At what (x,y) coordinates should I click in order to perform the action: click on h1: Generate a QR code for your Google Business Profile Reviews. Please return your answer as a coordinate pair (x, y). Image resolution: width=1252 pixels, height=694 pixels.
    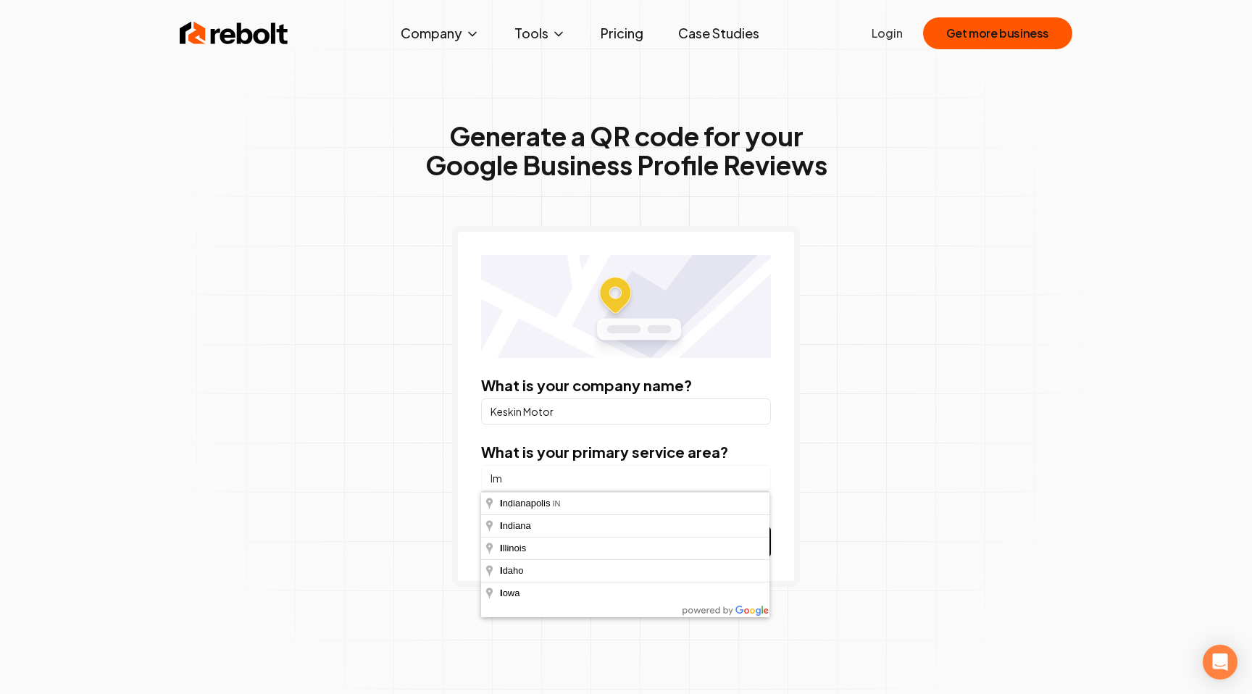
    Looking at the image, I should click on (626, 151).